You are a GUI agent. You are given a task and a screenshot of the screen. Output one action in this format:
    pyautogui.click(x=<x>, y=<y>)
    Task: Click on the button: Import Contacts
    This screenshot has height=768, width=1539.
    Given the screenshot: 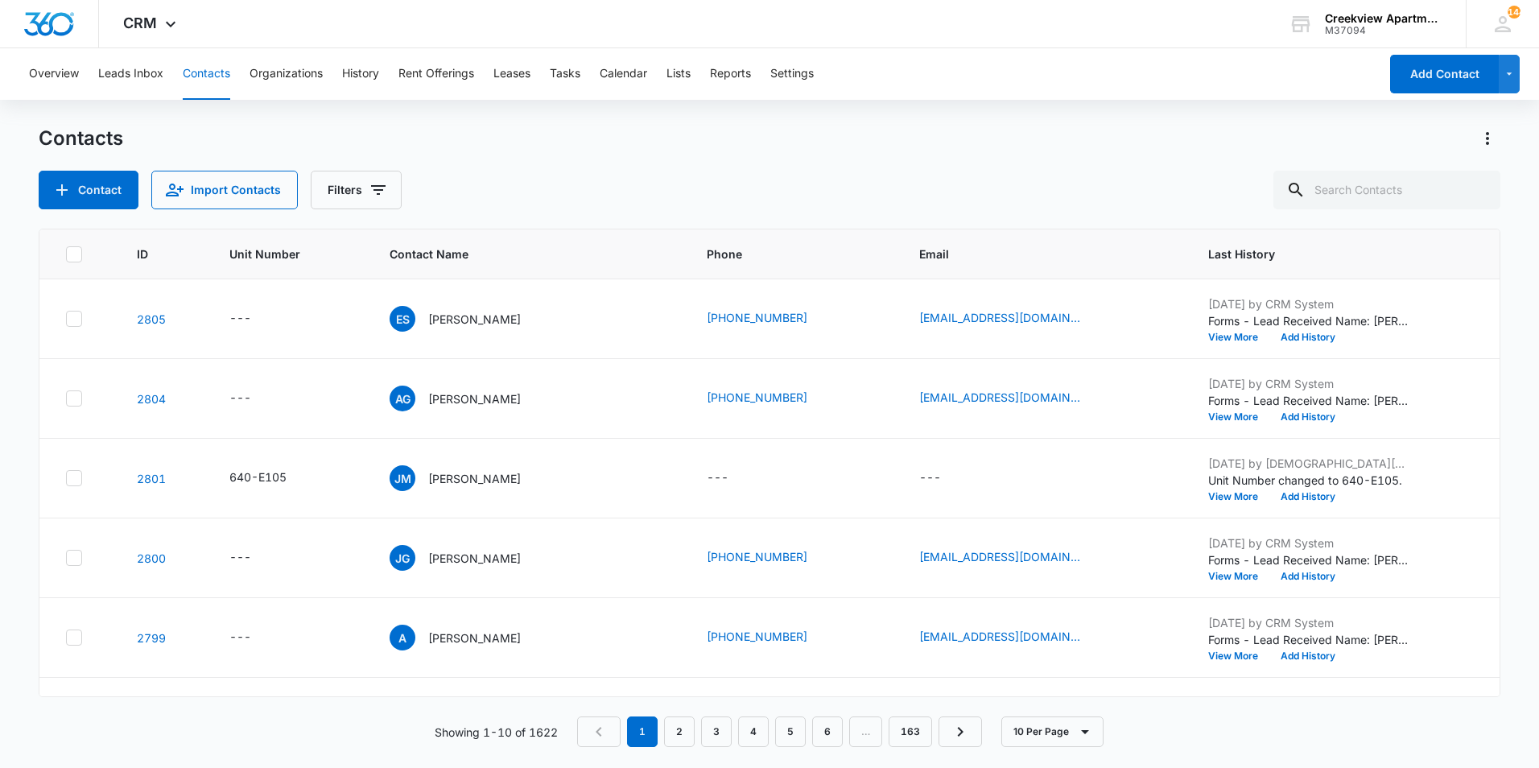 What is the action you would take?
    pyautogui.click(x=225, y=190)
    